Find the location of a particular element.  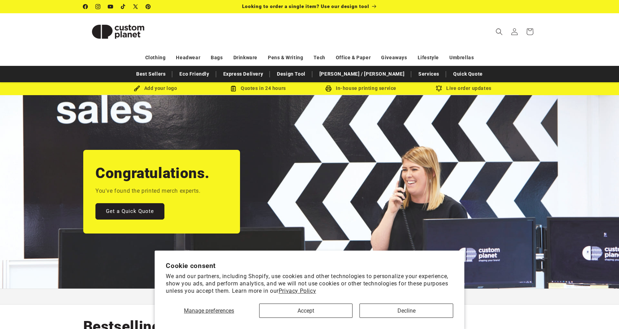

a: Giveaways is located at coordinates (394, 57).